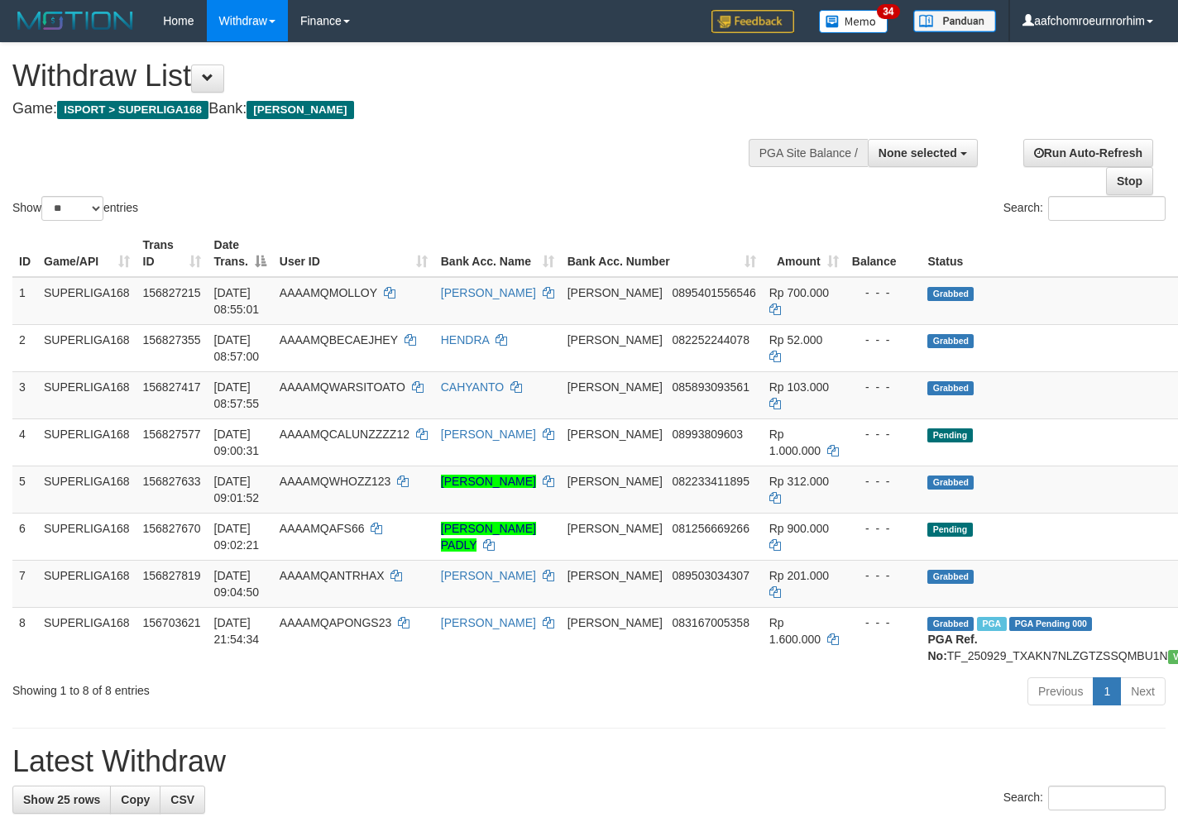 This screenshot has height=822, width=1178. Describe the element at coordinates (1050, 624) in the screenshot. I see `span: PGA Pending` at that location.